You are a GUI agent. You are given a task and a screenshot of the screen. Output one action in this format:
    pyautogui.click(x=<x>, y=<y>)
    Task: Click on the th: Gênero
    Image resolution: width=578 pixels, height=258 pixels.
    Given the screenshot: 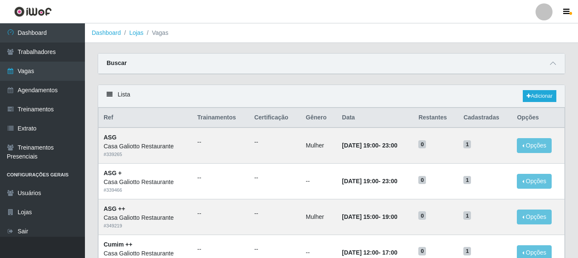 What is the action you would take?
    pyautogui.click(x=319, y=118)
    